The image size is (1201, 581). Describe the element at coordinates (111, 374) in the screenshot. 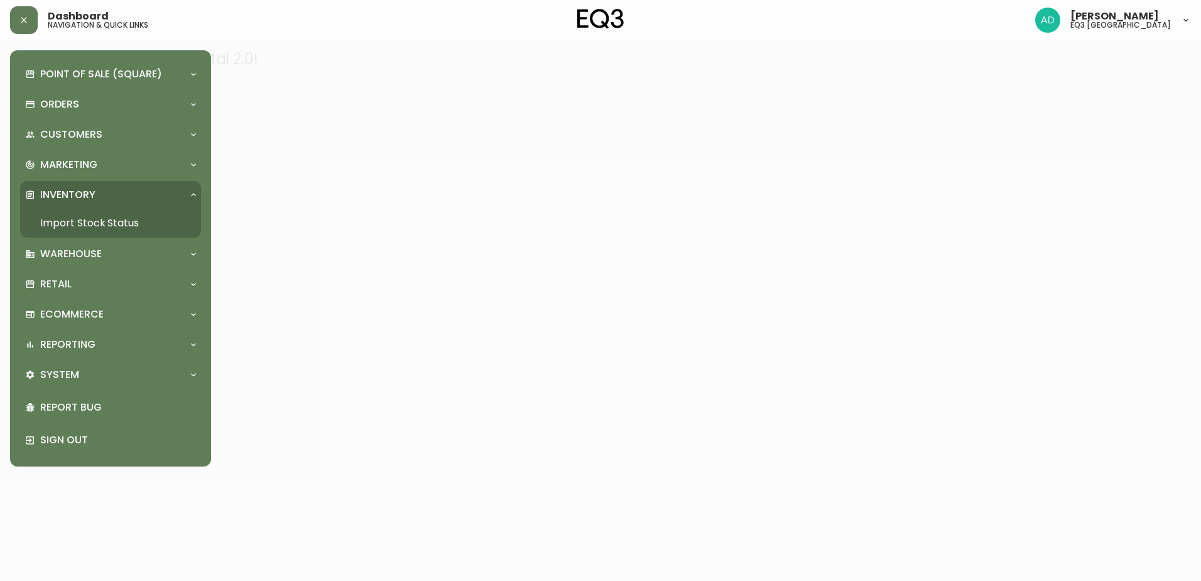

I see `div: System` at that location.